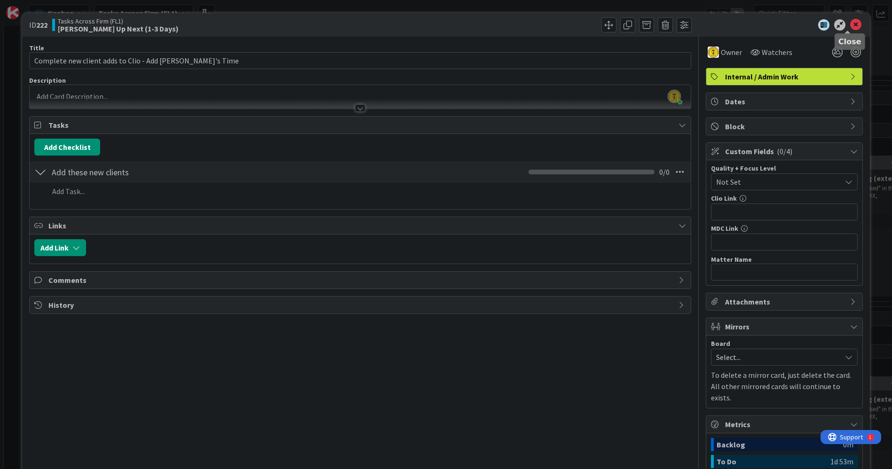 The width and height of the screenshot is (892, 469). What do you see at coordinates (720, 344) in the screenshot?
I see `span: Board` at bounding box center [720, 344].